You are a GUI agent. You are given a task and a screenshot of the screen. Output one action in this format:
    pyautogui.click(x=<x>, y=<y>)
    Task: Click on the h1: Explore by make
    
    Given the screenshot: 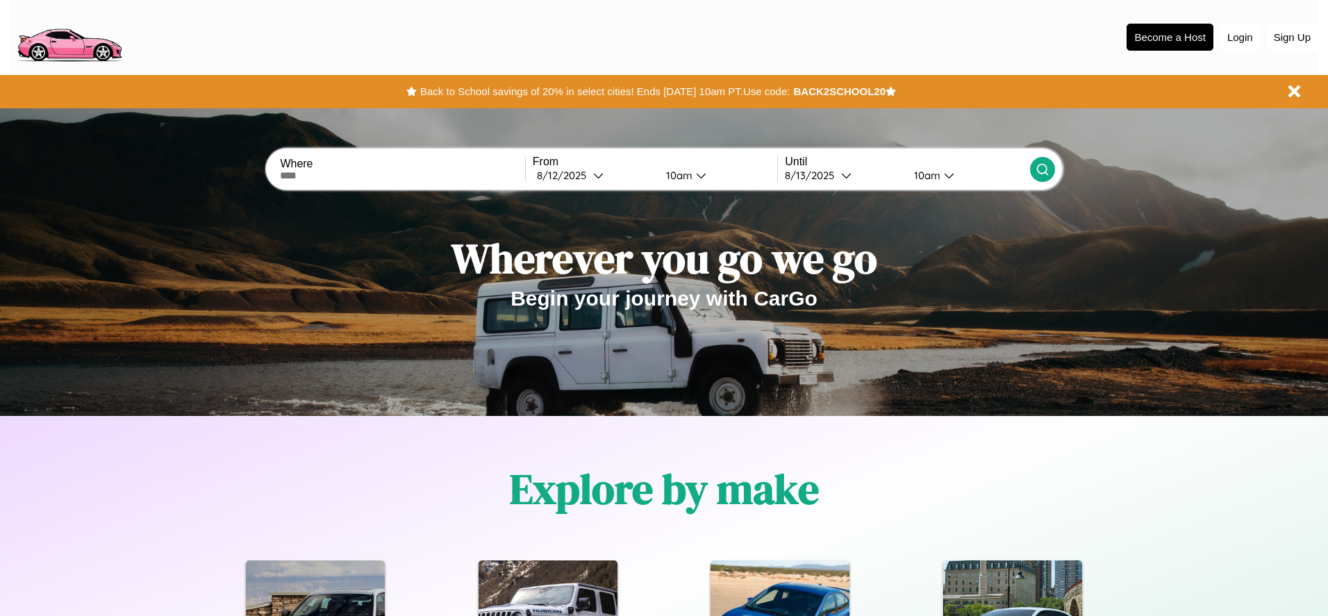 What is the action you would take?
    pyautogui.click(x=664, y=489)
    